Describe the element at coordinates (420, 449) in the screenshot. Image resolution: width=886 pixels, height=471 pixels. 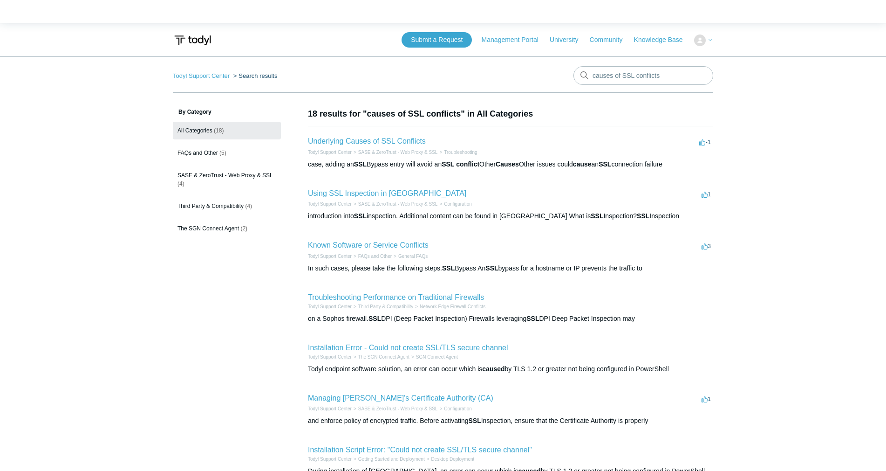
I see `a: Installation Script Error: "Could not create SSL/TLS secure channel"` at that location.